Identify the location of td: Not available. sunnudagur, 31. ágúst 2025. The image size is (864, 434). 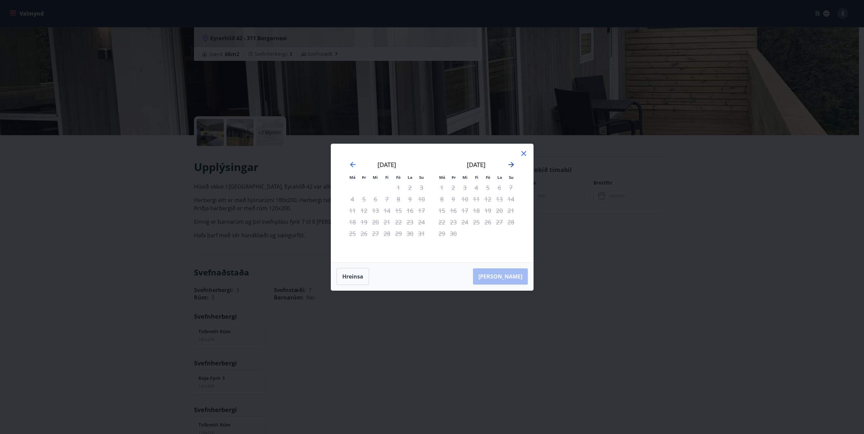
(421, 234).